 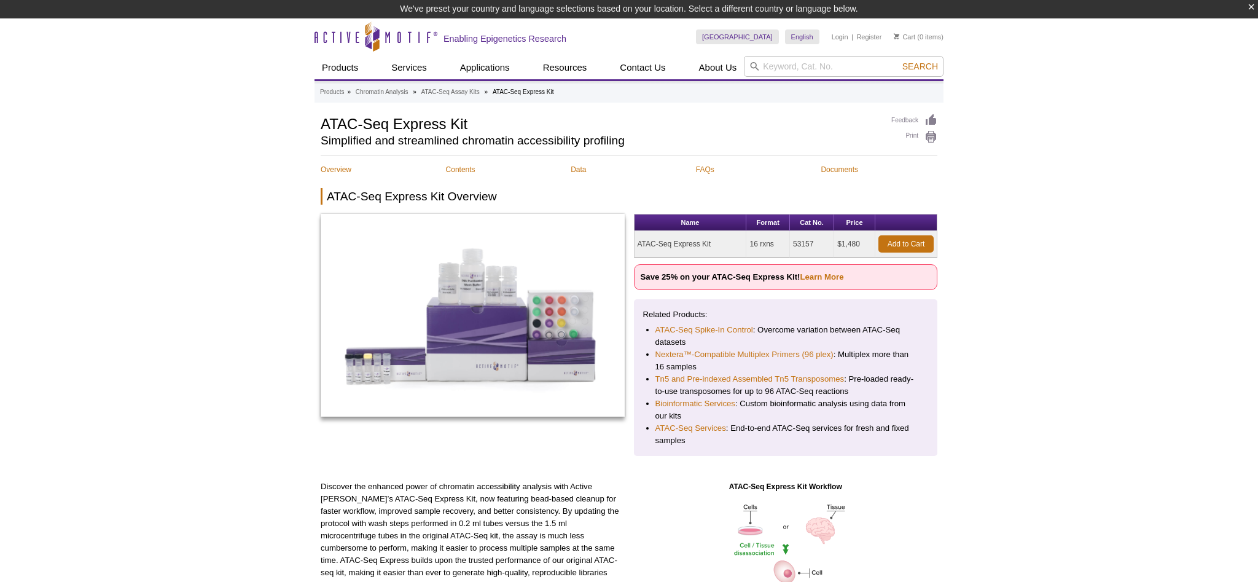 I want to click on h1: ATAC-Seq Express Kit, so click(x=599, y=123).